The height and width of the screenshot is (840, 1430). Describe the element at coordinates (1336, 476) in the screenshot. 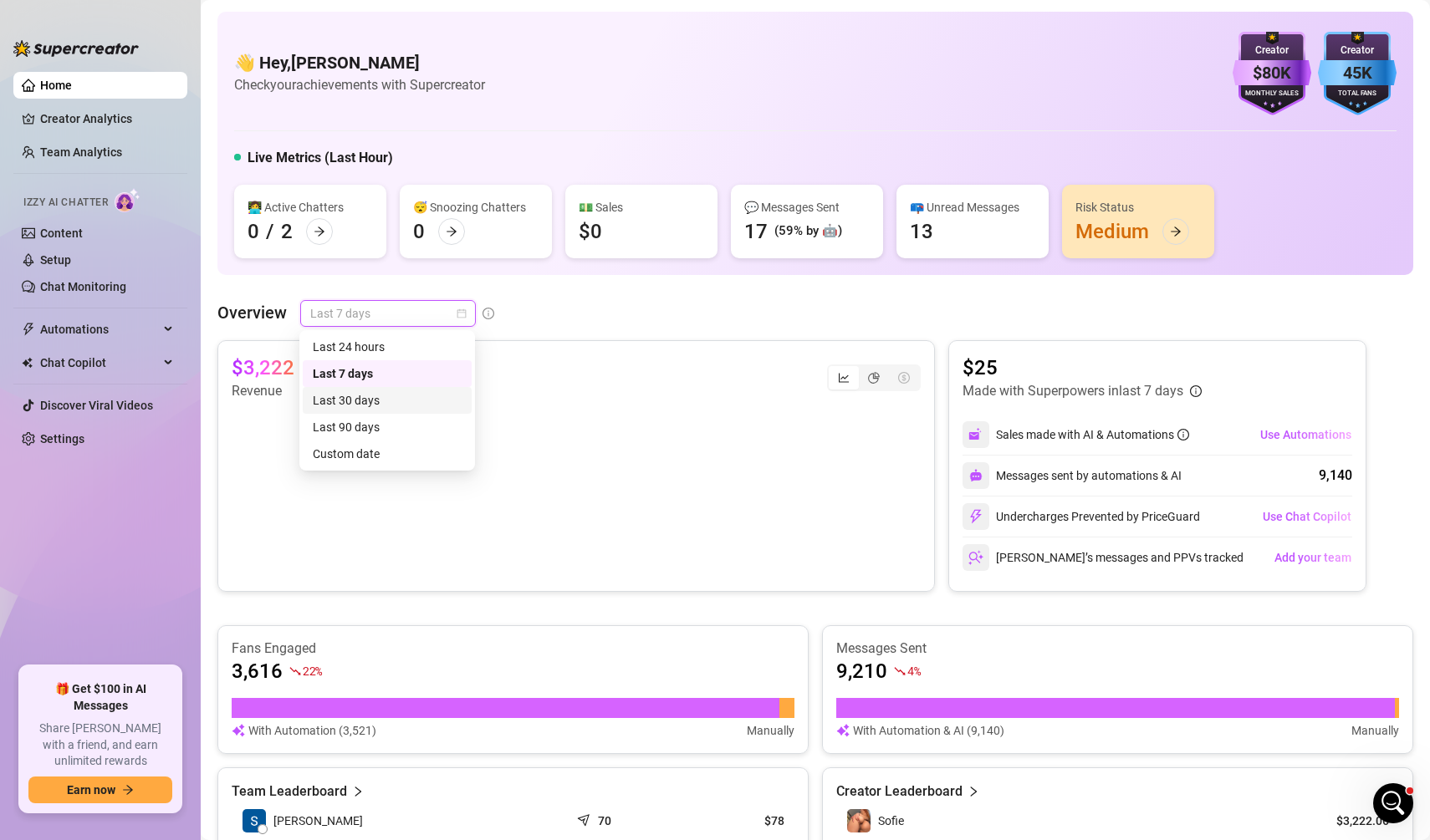

I see `div: 9,140` at that location.